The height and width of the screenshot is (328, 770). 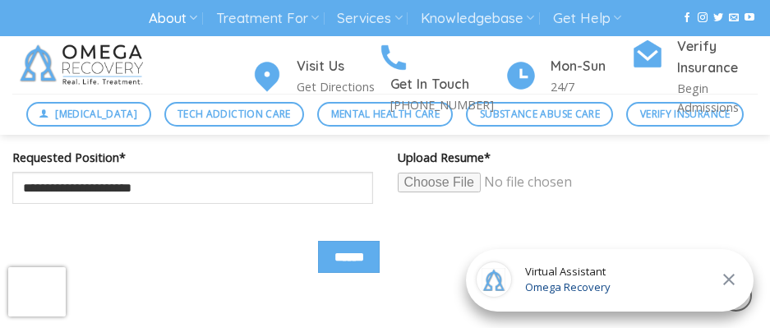 What do you see at coordinates (477, 18) in the screenshot?
I see `a: Knowledgebase` at bounding box center [477, 18].